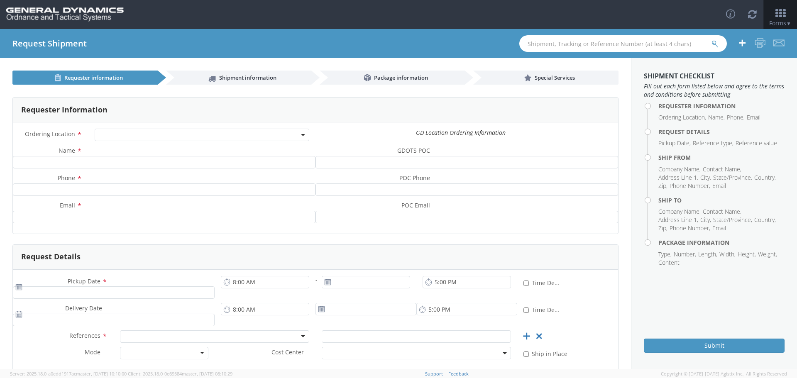 This screenshot has height=378, width=797. What do you see at coordinates (461, 132) in the screenshot?
I see `i: GD Location Ordering Information` at bounding box center [461, 132].